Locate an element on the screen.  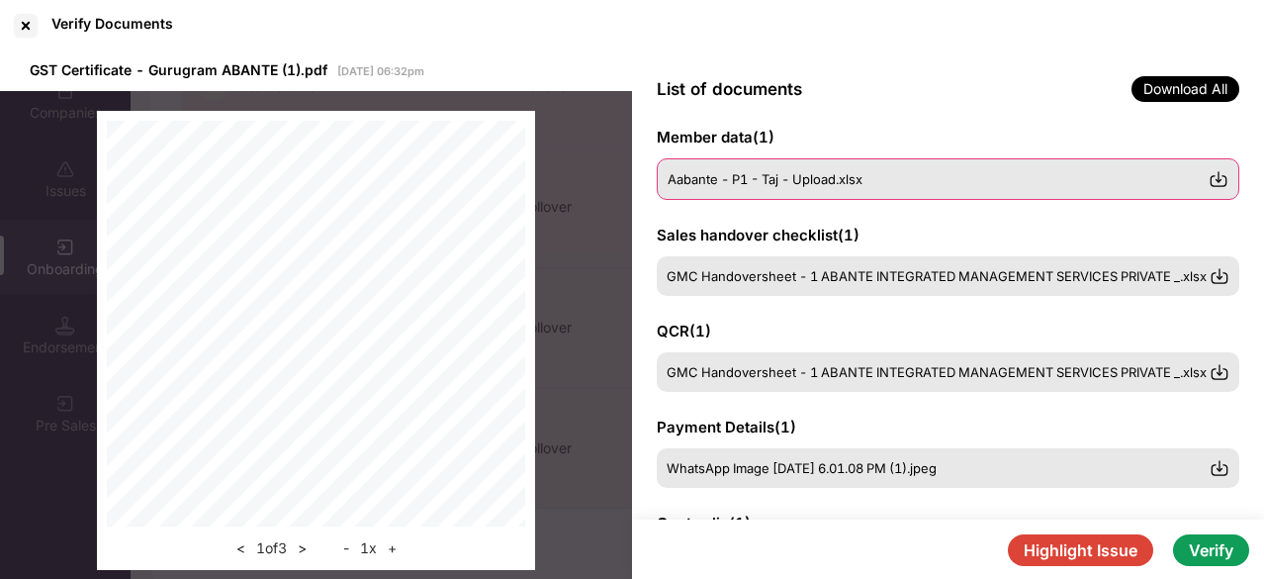
span: Payment Details ( 1 ) is located at coordinates (726, 426).